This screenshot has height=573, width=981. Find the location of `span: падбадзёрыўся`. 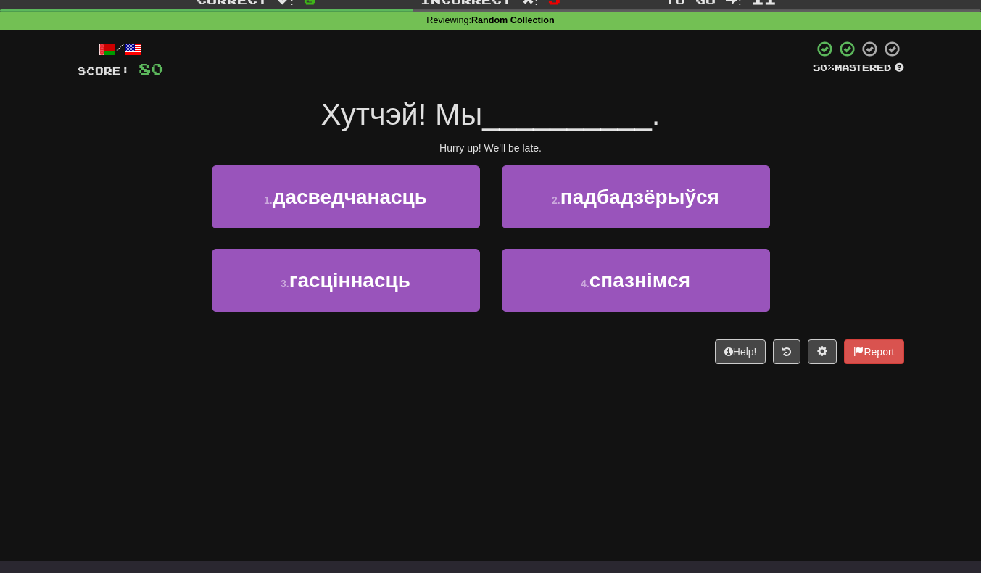

span: падбадзёрыўся is located at coordinates (640, 197).